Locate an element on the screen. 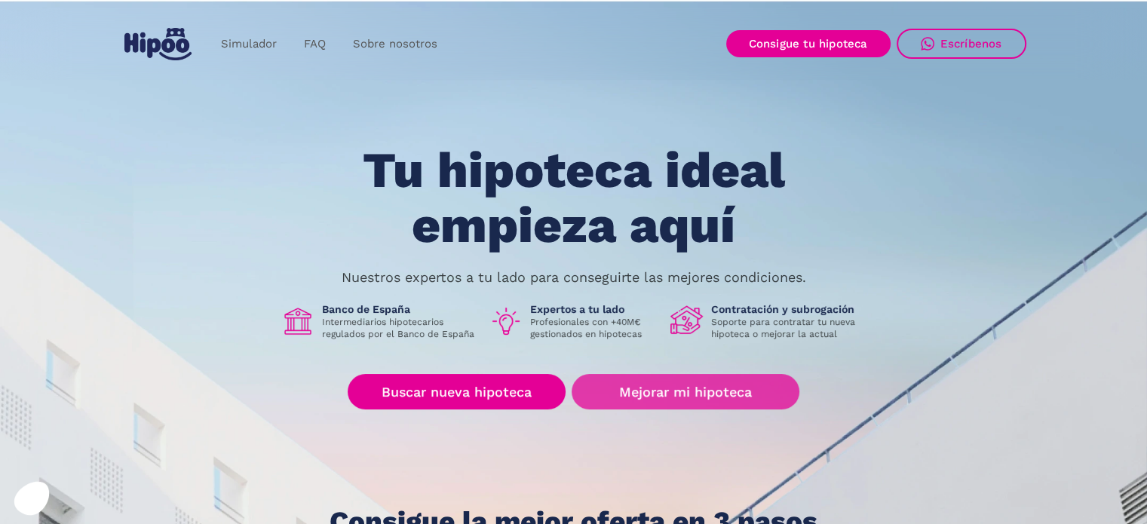  p: Soporte para contratar tu nueva hipoteca o mejorar la actual is located at coordinates (789, 328).